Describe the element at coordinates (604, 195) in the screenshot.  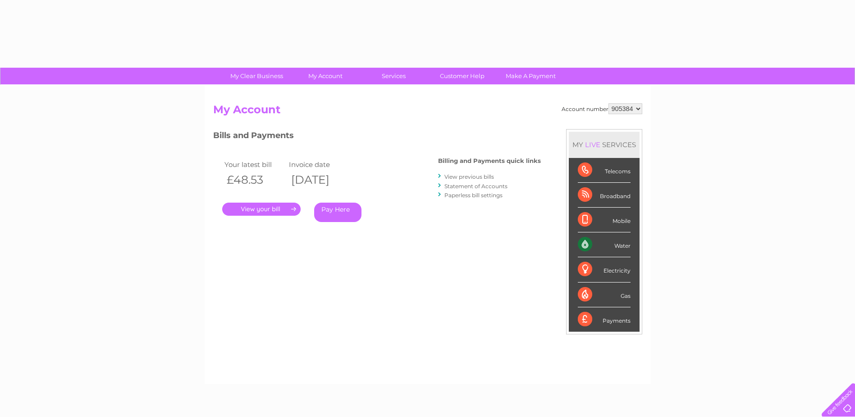
I see `div: Broadband` at that location.